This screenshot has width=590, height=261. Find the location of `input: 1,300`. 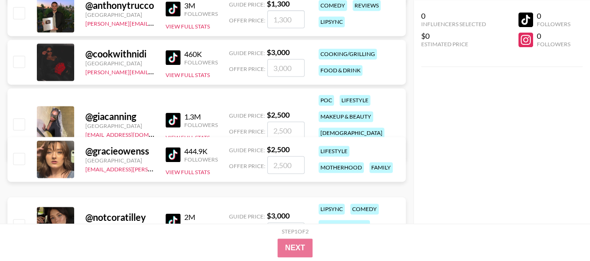

input: 1,300 is located at coordinates (286, 19).